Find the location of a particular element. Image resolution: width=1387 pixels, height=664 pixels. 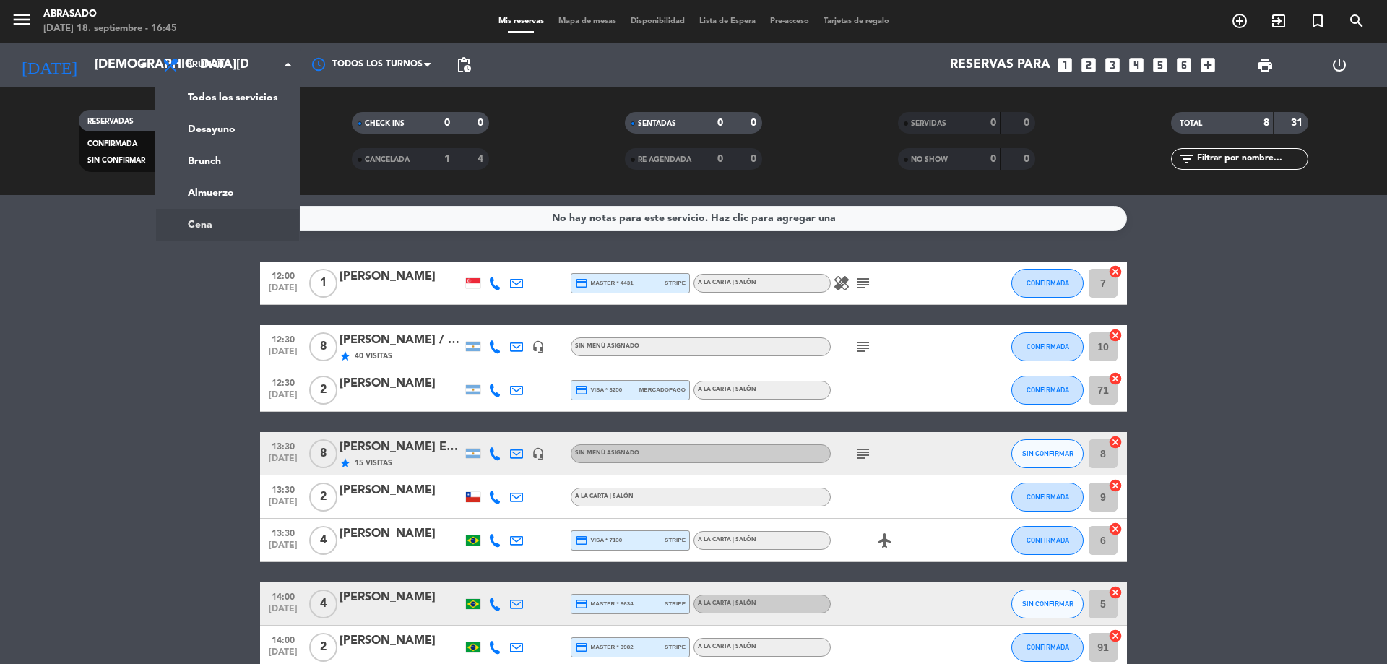

span: SIN CONFIRMAR is located at coordinates (1047, 603).